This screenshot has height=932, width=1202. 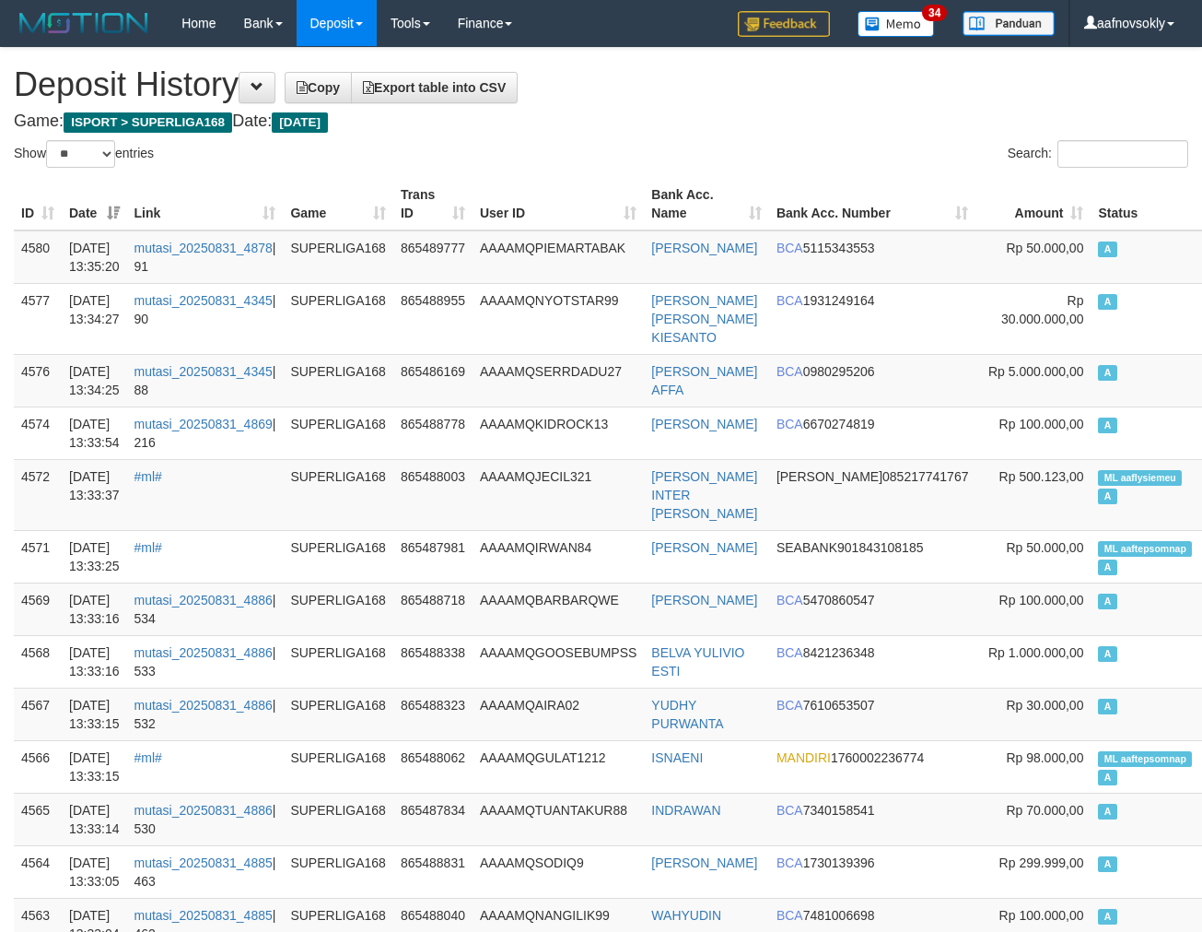 I want to click on span: Export table into CSV, so click(x=434, y=88).